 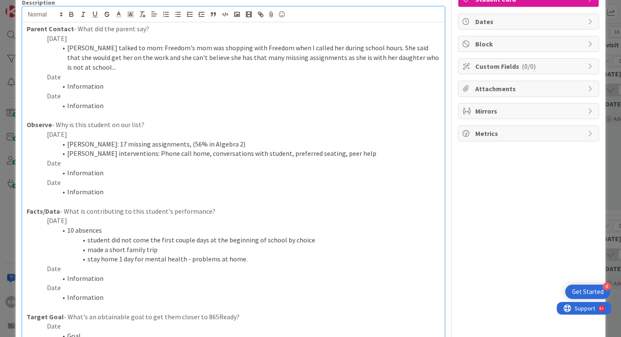 What do you see at coordinates (43, 211) in the screenshot?
I see `strong: Facts/Data` at bounding box center [43, 211].